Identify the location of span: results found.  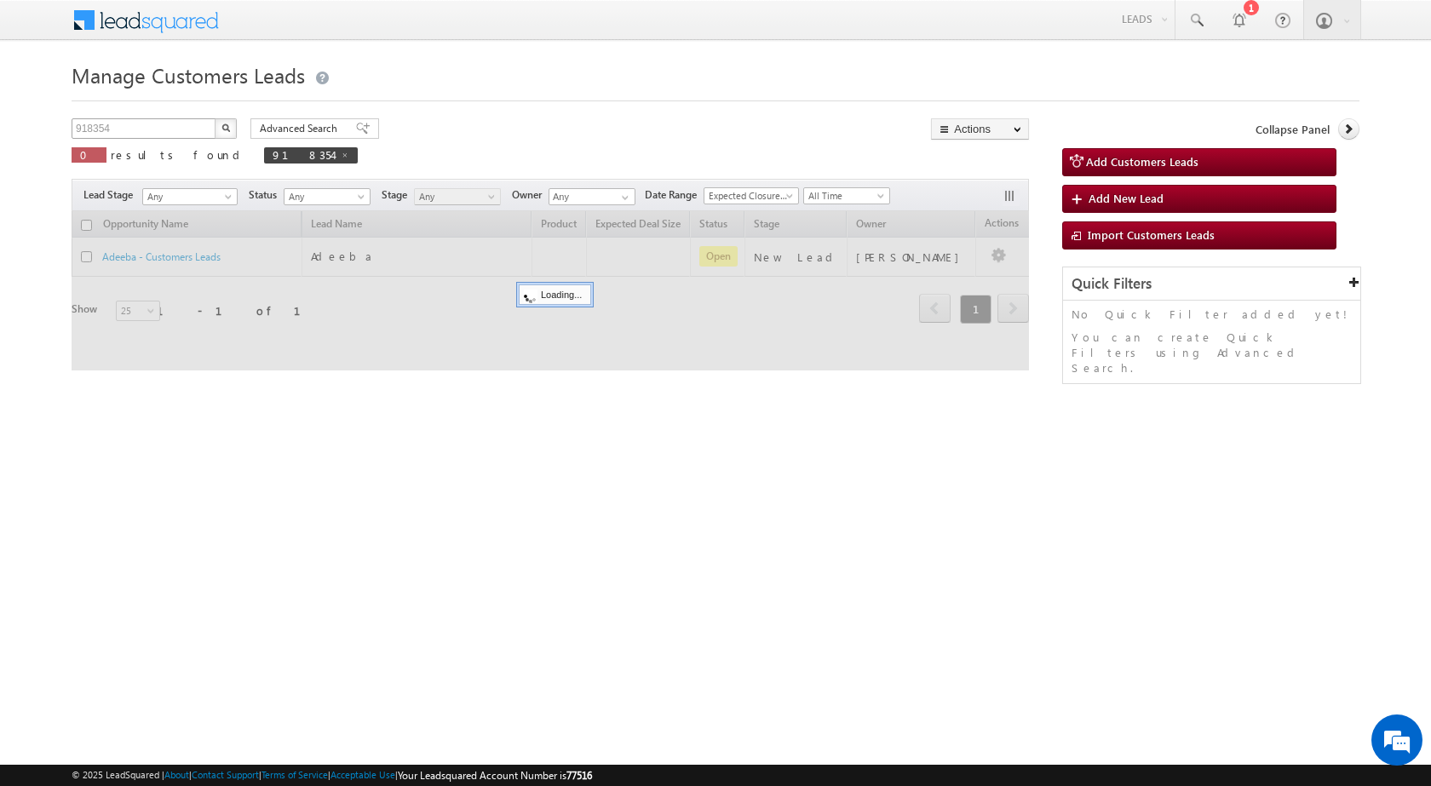
(178, 154).